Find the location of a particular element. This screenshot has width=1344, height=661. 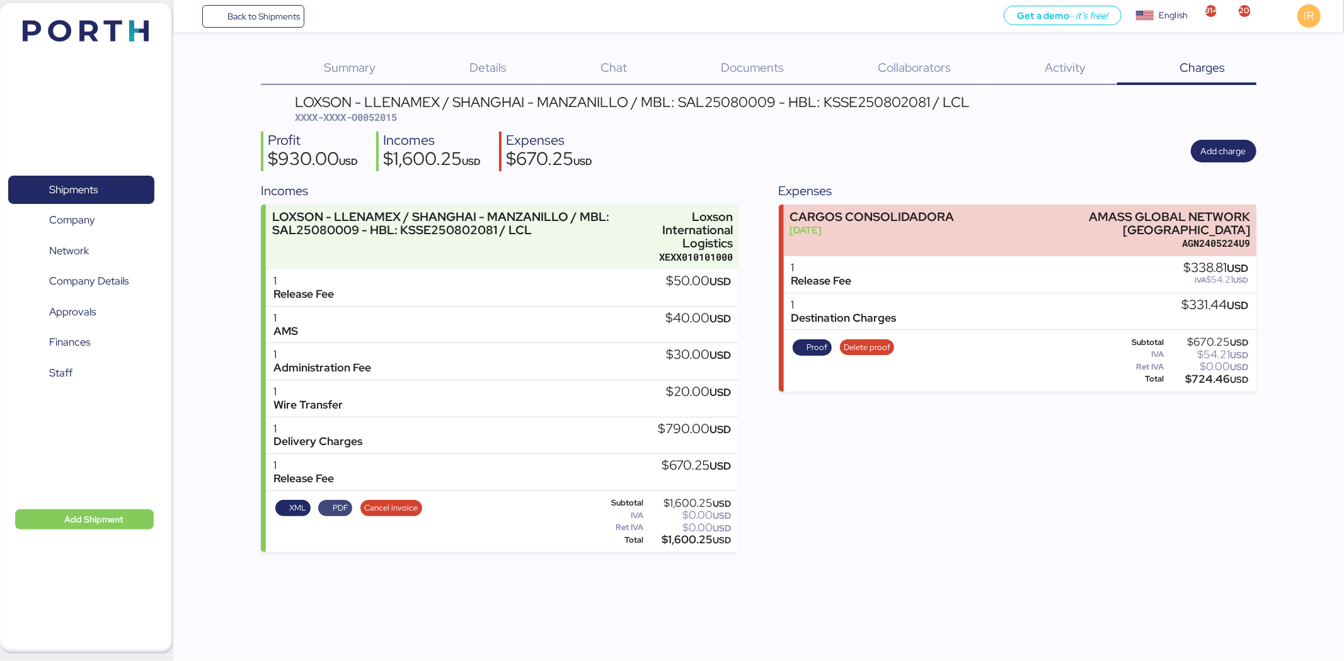

div: CARGOS CONSOLIDADORA is located at coordinates (871, 217).